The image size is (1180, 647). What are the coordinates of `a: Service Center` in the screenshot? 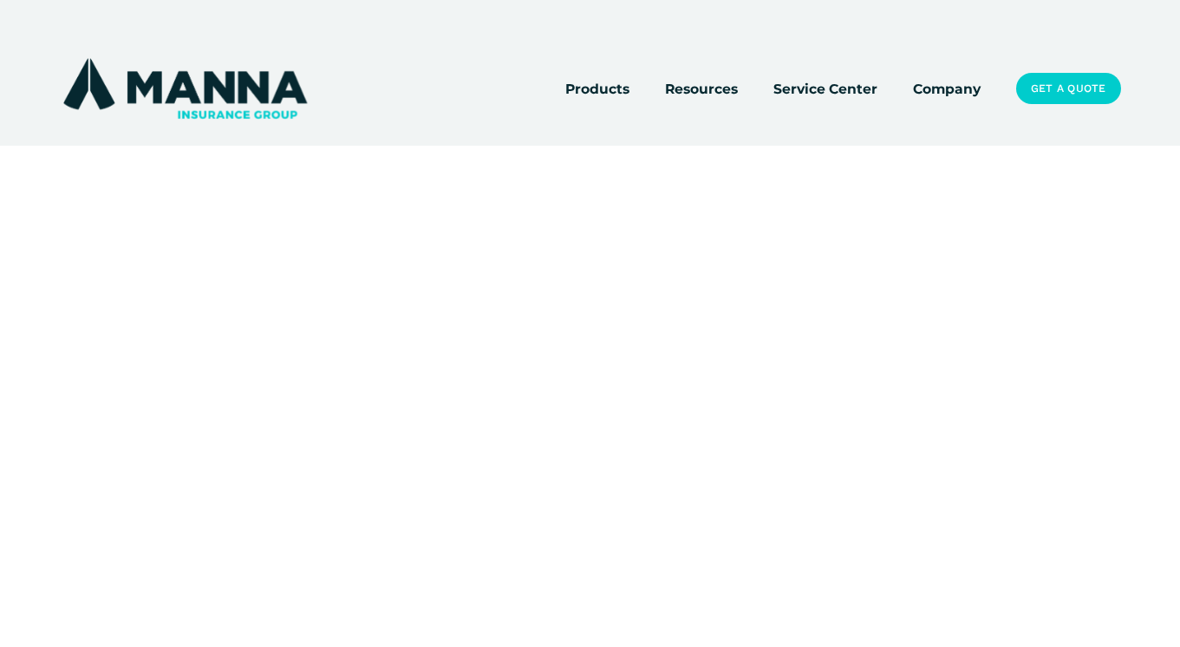 It's located at (825, 88).